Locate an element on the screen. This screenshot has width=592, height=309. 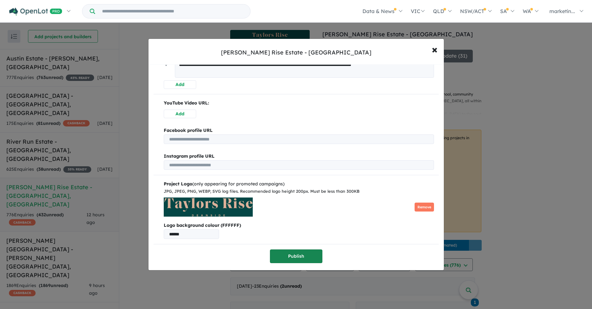
button: Remove is located at coordinates (424, 207).